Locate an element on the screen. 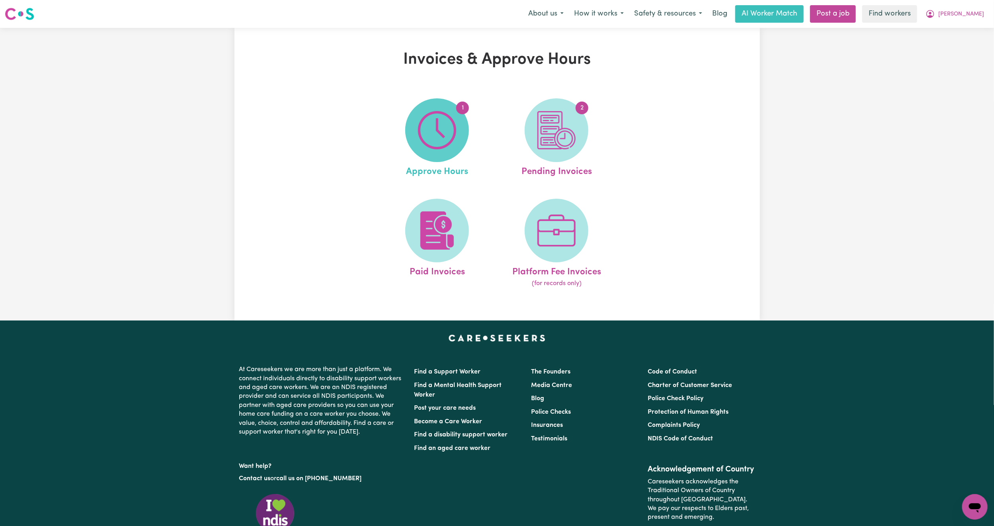  a: Careseekers logo is located at coordinates (20, 14).